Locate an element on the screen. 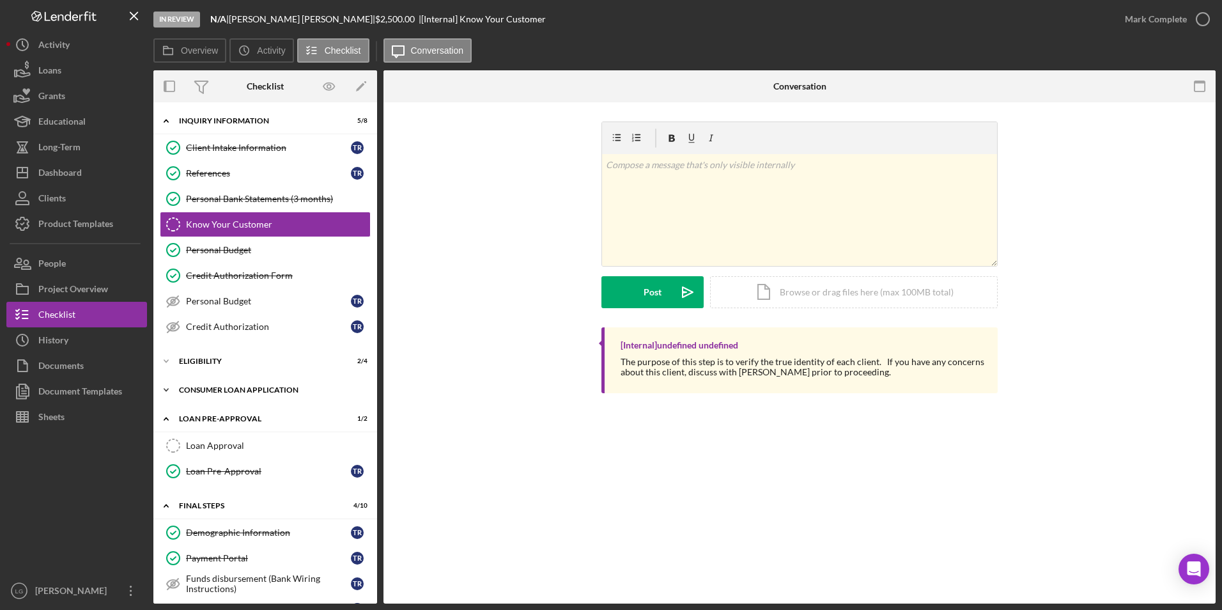 This screenshot has height=610, width=1222. div: Credit Authorization is located at coordinates (268, 326).